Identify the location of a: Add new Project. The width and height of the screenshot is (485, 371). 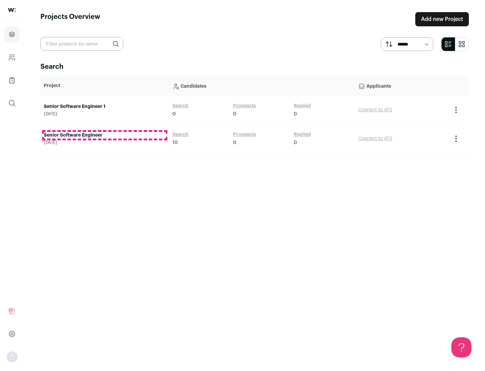
(442, 19).